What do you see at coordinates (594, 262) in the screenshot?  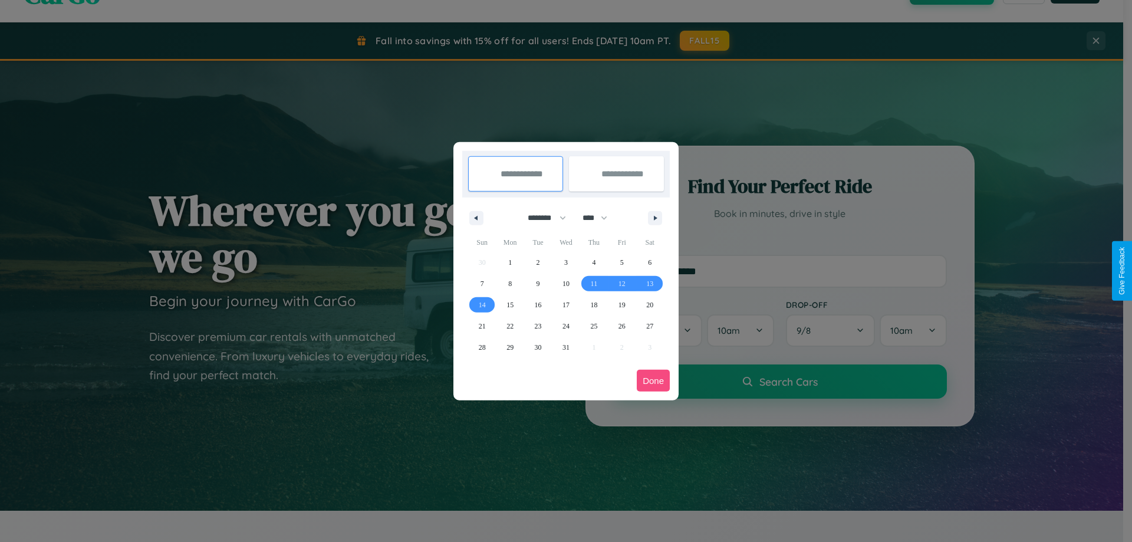 I see `span: 4` at bounding box center [594, 262].